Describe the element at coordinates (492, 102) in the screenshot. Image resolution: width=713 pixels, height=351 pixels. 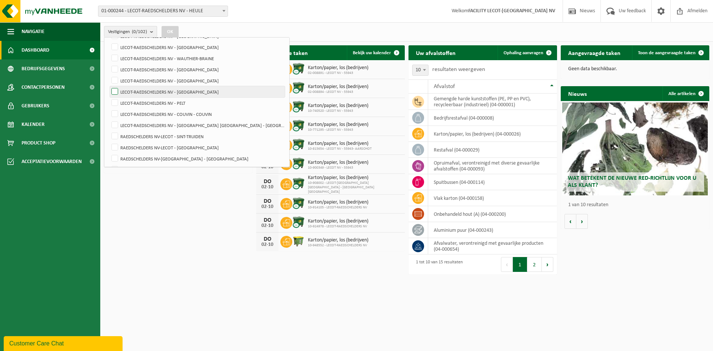
I see `td: gemengde harde kunststoffen (PE, PP en PVC), recycleerbaar (industrieel) (04-000001)` at that location.